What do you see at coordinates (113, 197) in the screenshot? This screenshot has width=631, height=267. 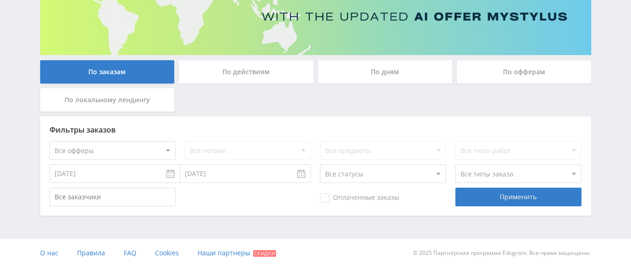 I see `input: Все заказчики` at bounding box center [113, 197].